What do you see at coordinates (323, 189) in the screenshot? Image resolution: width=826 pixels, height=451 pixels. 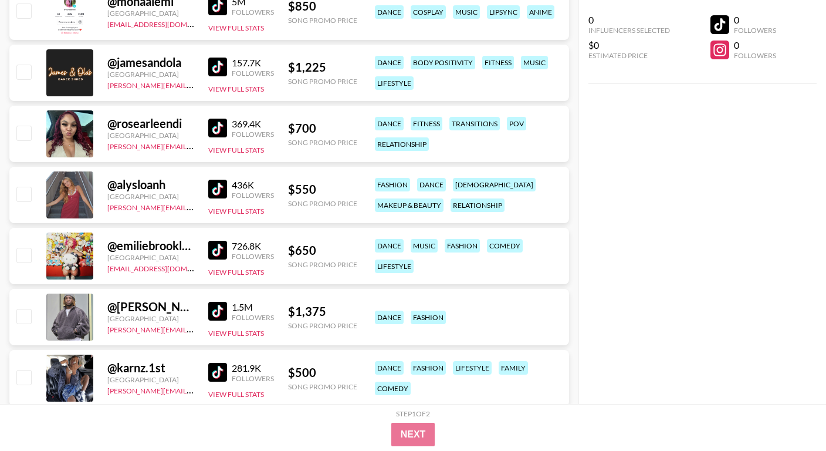 I see `div: $ 550` at bounding box center [323, 189].